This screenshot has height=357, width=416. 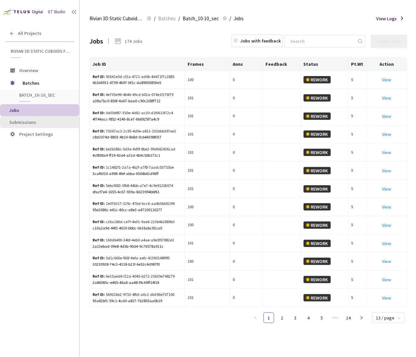 What do you see at coordinates (137, 228) in the screenshot?
I see `div: c10a2a9d-44f2-4610-bbbc-0e16abc93ca0` at bounding box center [137, 228].